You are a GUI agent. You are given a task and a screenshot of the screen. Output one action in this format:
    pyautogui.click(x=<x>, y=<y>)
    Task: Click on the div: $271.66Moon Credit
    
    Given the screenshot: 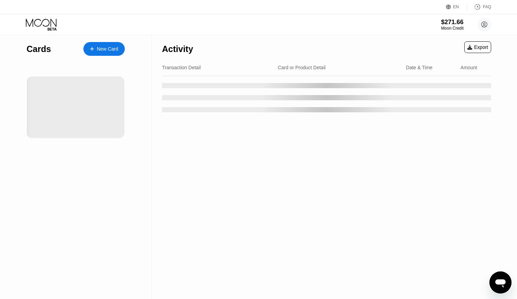 What is the action you would take?
    pyautogui.click(x=453, y=24)
    